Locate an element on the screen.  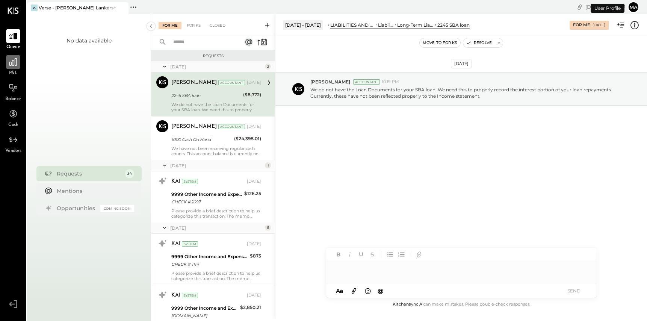
button: SEND is located at coordinates (574, 290).